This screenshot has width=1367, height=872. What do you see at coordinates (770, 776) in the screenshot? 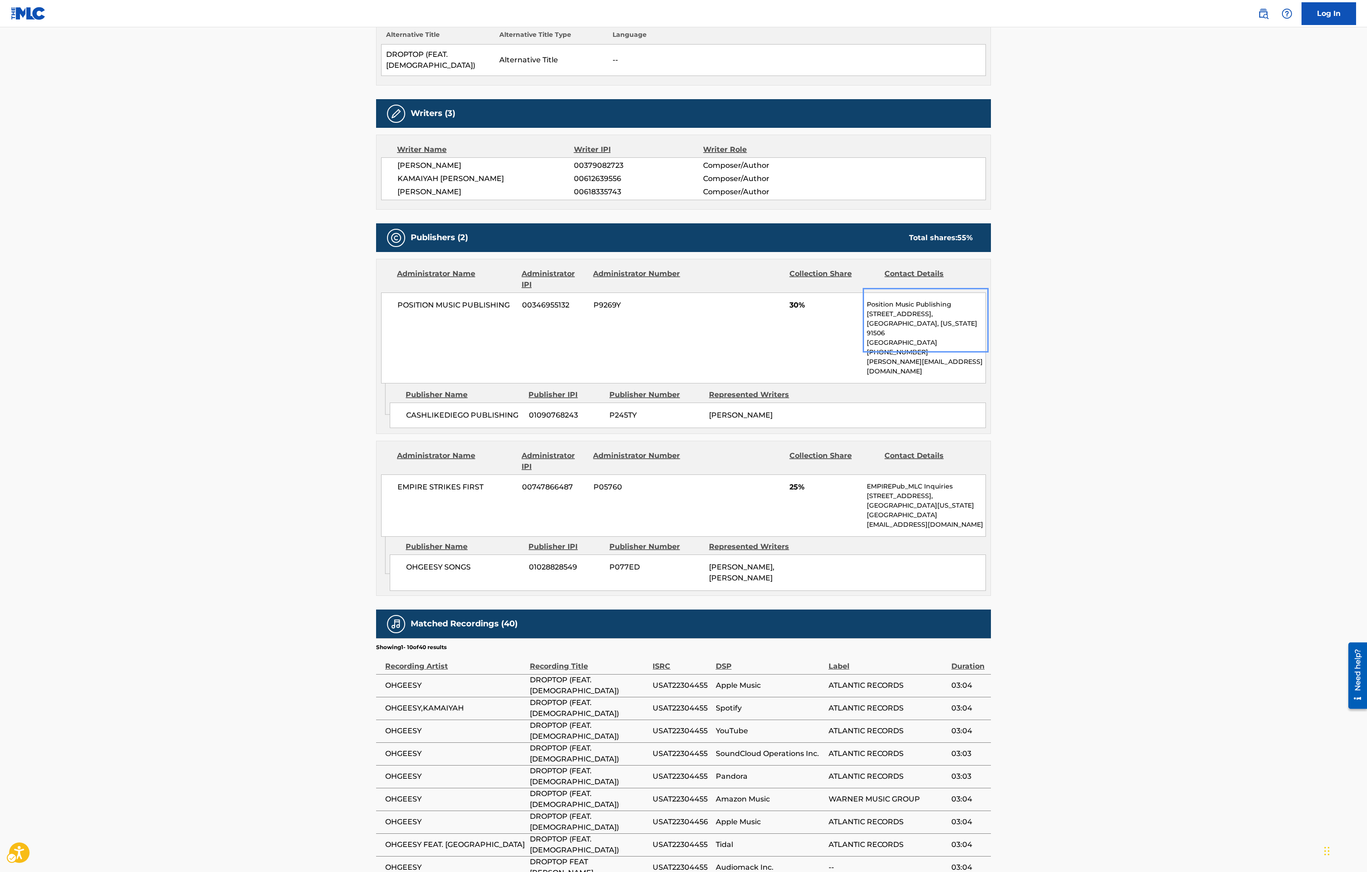
I see `span: Pandora` at bounding box center [770, 776].